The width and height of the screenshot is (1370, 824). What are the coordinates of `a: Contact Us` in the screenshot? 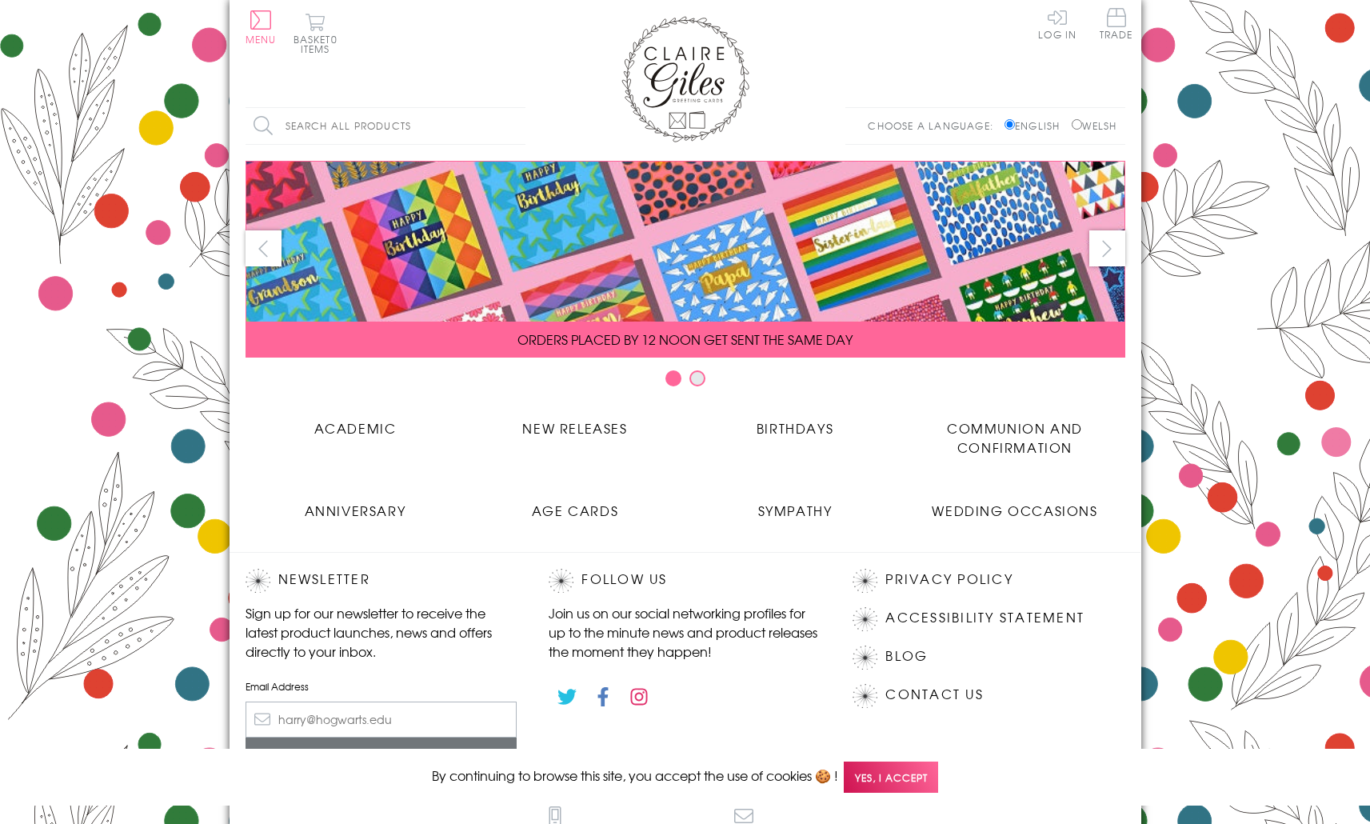 It's located at (934, 694).